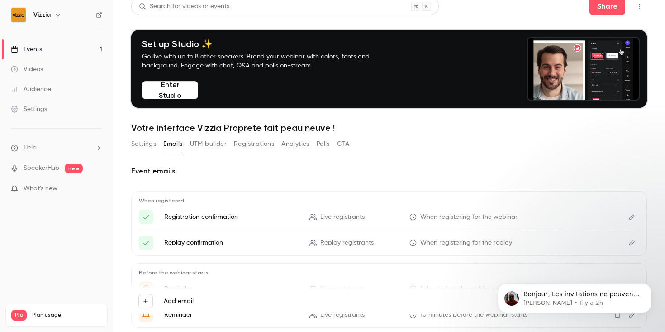  I want to click on h2: Event emails, so click(389, 171).